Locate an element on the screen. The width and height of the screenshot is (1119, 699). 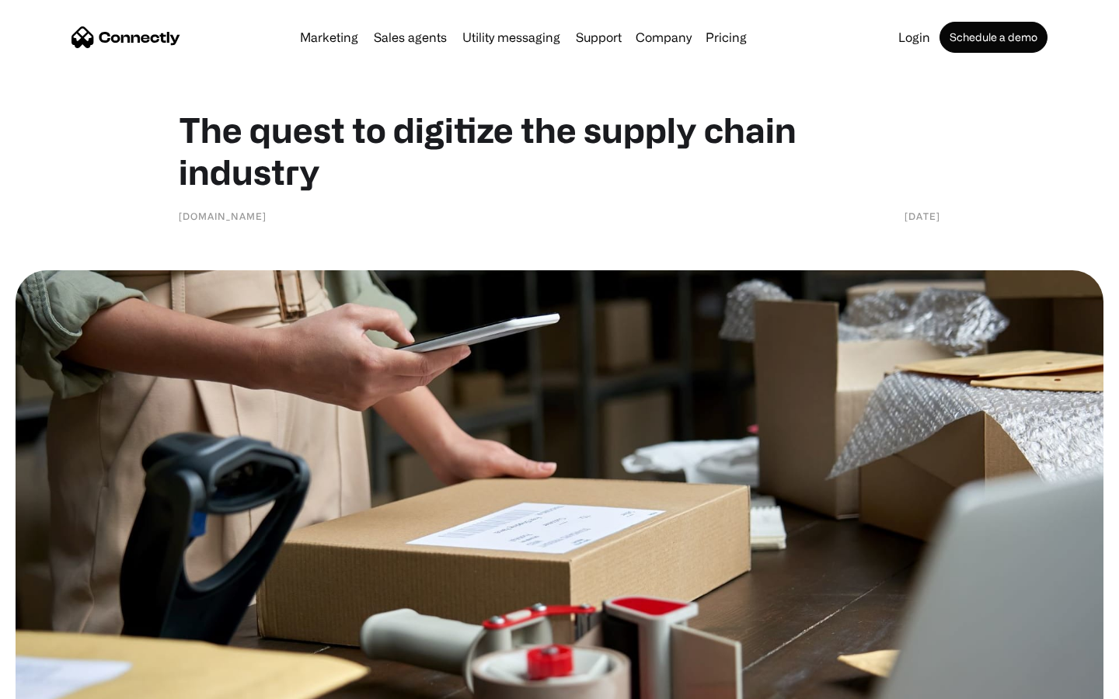
a: Marketing is located at coordinates (329, 37).